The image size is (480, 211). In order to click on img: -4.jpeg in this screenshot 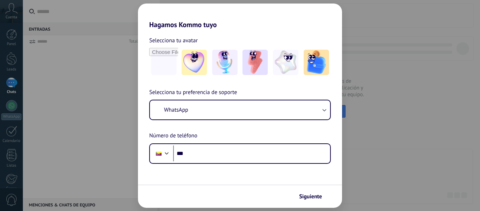, I will do `click(286, 62)`.